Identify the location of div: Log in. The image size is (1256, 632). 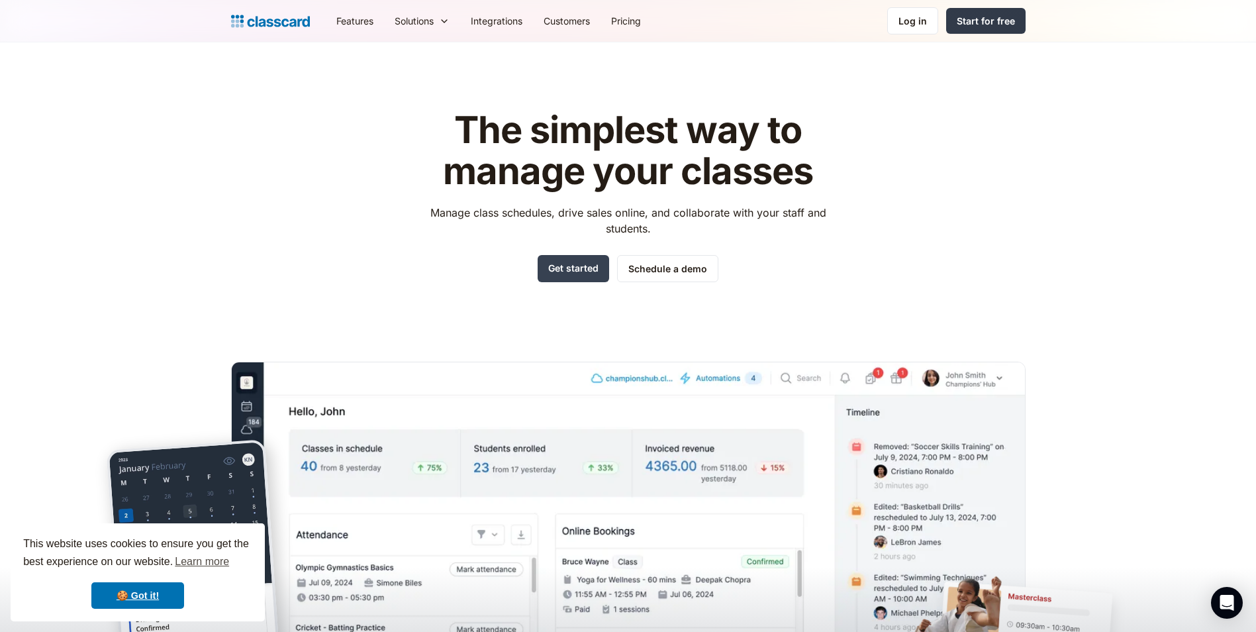
(913, 21).